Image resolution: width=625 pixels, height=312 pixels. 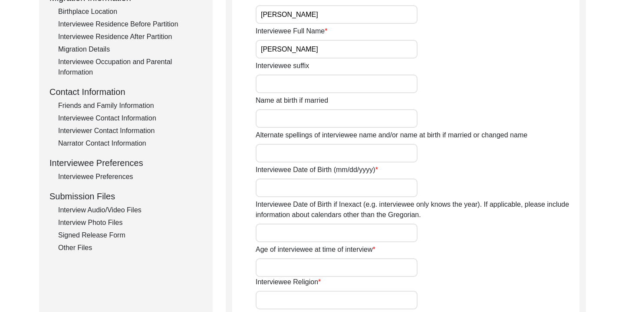 What do you see at coordinates (130, 210) in the screenshot?
I see `div: Interview Audio/Video Files` at bounding box center [130, 210].